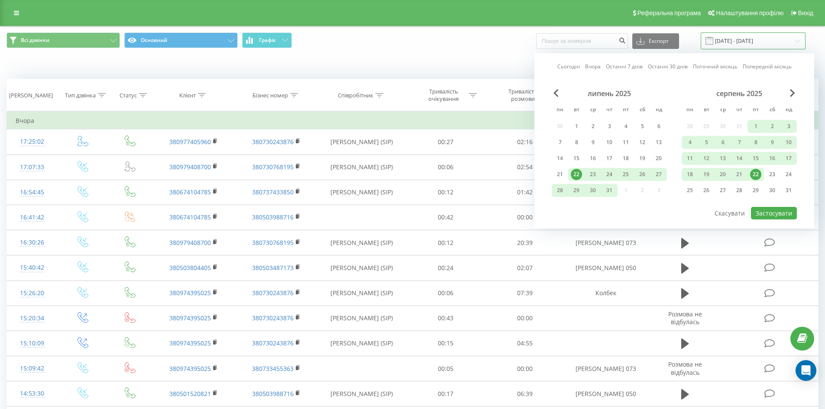  Describe the element at coordinates (756, 142) in the screenshot. I see `div: пт 8 серп 2025 р.` at that location.